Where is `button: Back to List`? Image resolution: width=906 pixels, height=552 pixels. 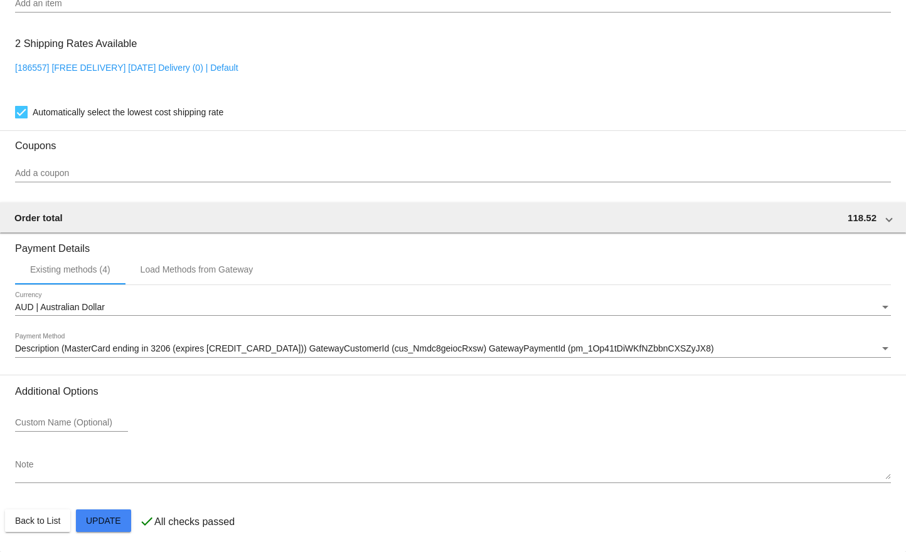 button: Back to List is located at coordinates (38, 521).